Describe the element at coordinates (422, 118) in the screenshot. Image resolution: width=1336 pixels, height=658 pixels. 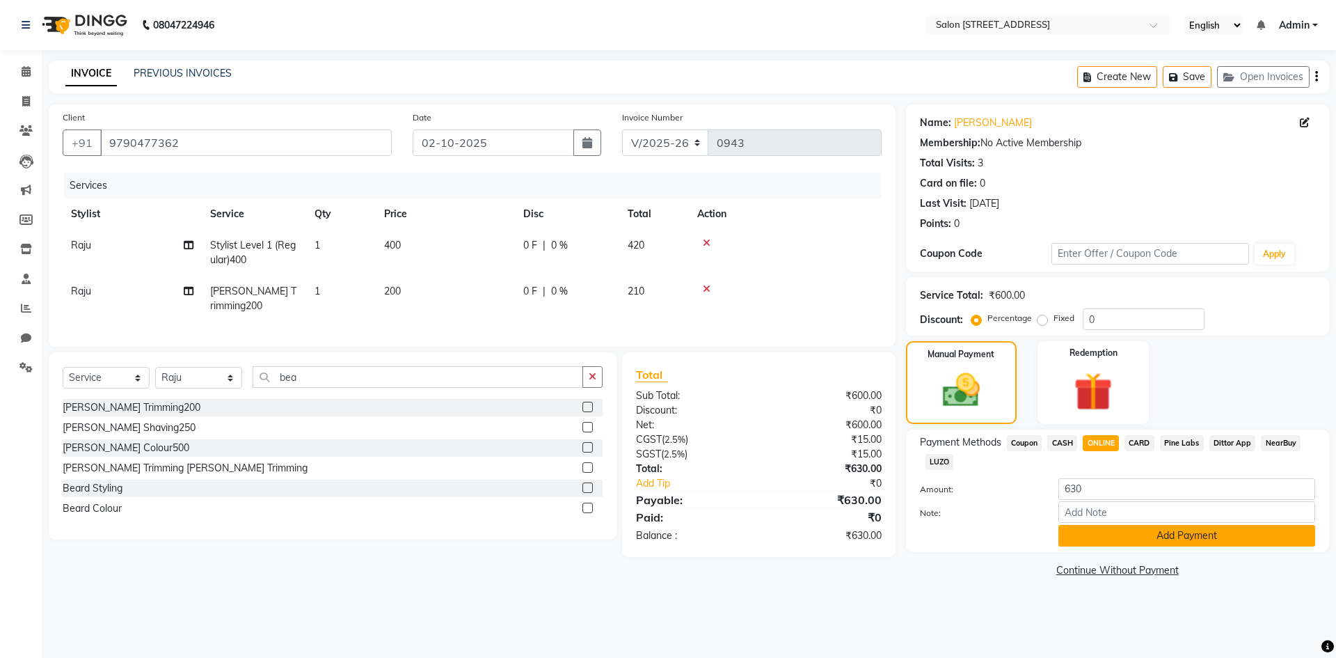
I see `label: Date` at that location.